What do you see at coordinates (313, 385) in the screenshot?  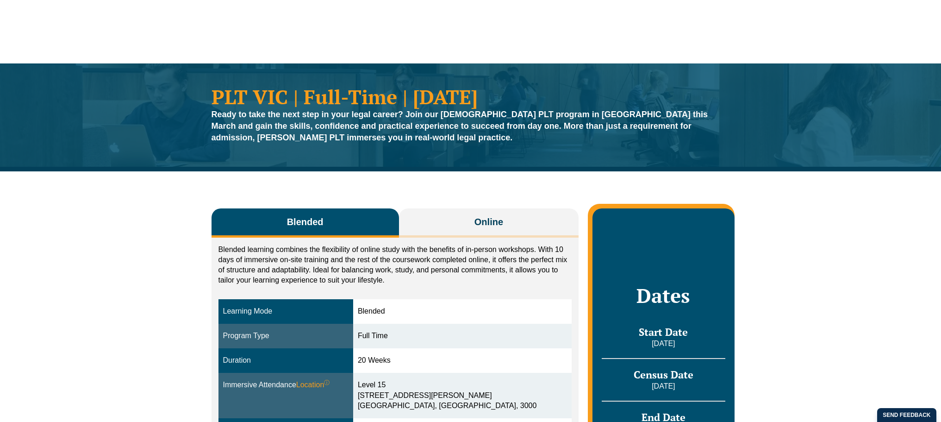 I see `span: Location` at bounding box center [313, 385].